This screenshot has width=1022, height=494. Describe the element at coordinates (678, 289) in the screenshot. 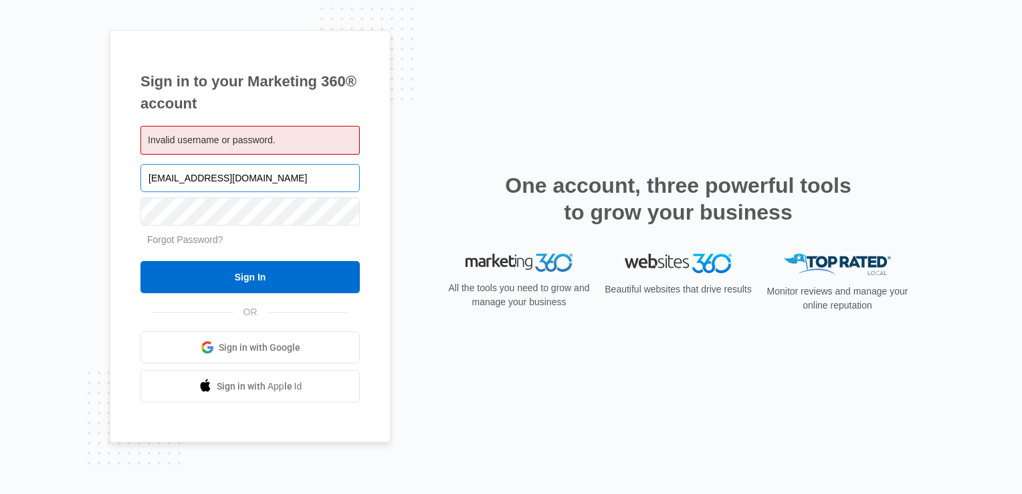

I see `p: Beautiful websites that drive results` at that location.